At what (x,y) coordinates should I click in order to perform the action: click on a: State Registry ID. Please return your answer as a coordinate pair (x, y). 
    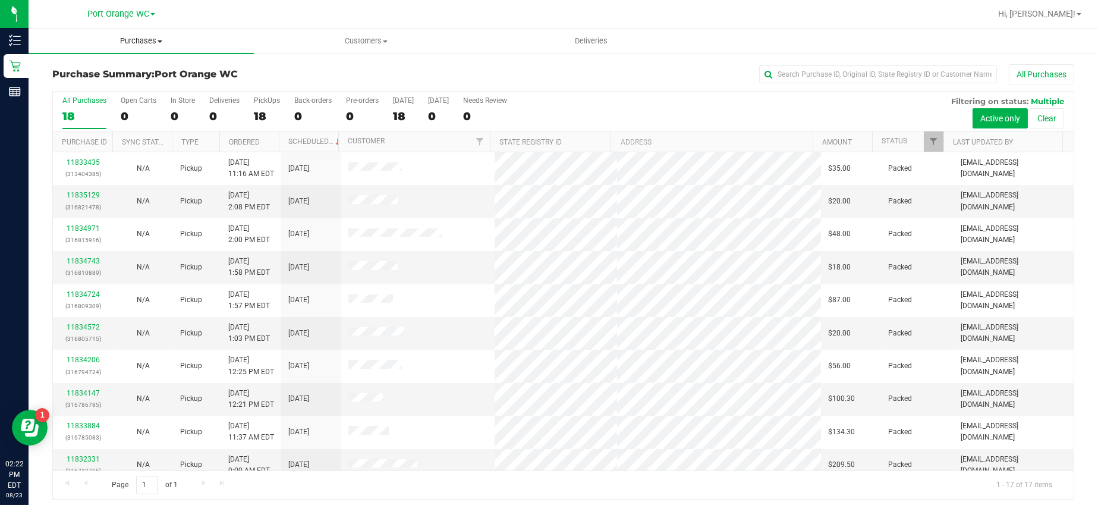
    Looking at the image, I should click on (530, 142).